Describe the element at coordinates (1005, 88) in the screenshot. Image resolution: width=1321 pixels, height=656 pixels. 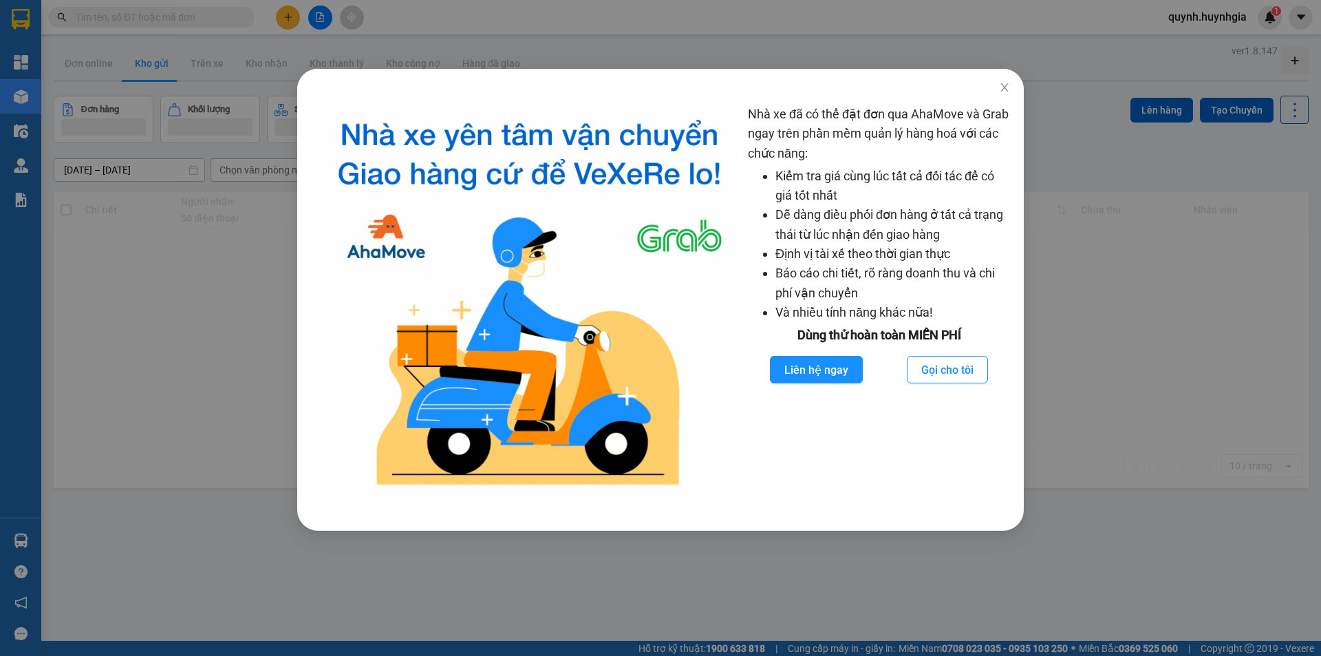
I see `button: Close` at that location.